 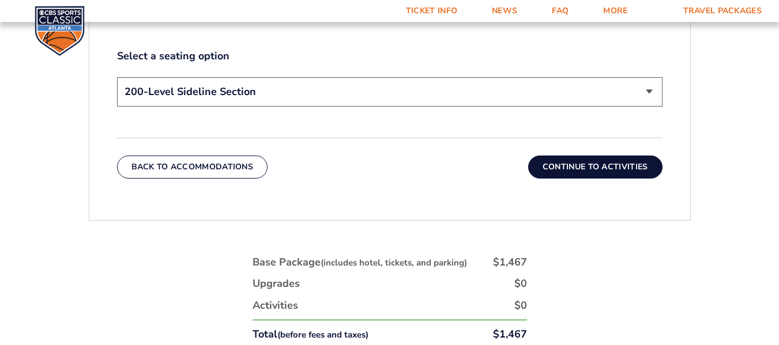 What do you see at coordinates (595, 167) in the screenshot?
I see `button: Continue To Activities` at bounding box center [595, 167].